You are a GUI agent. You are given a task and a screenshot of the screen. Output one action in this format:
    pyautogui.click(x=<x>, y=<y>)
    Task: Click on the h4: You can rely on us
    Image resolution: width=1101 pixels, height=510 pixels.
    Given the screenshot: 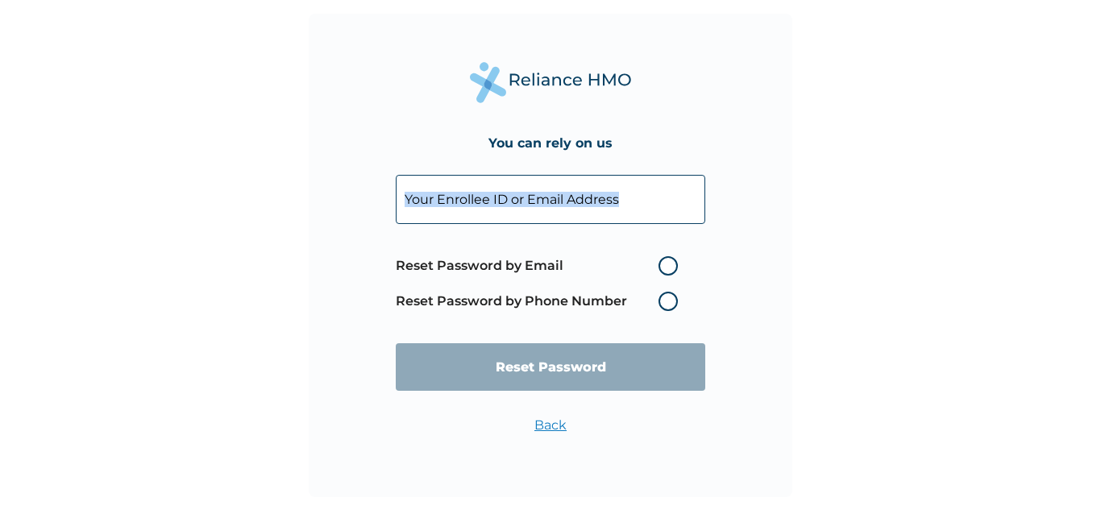 What is the action you would take?
    pyautogui.click(x=550, y=143)
    